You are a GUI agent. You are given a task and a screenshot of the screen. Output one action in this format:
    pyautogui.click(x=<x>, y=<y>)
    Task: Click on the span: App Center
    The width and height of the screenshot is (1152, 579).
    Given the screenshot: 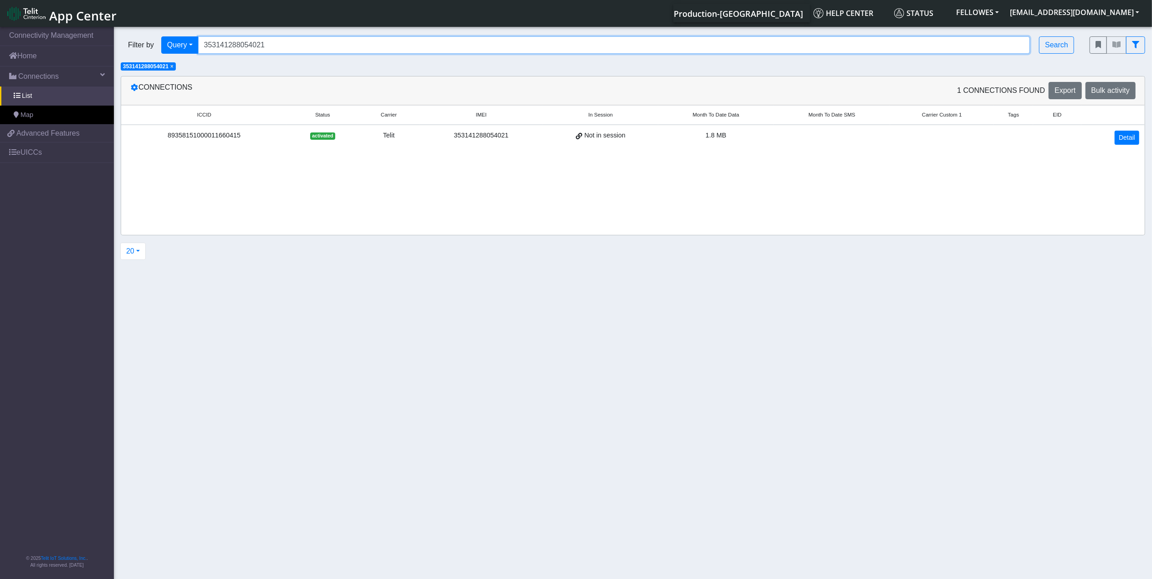 What is the action you would take?
    pyautogui.click(x=83, y=15)
    